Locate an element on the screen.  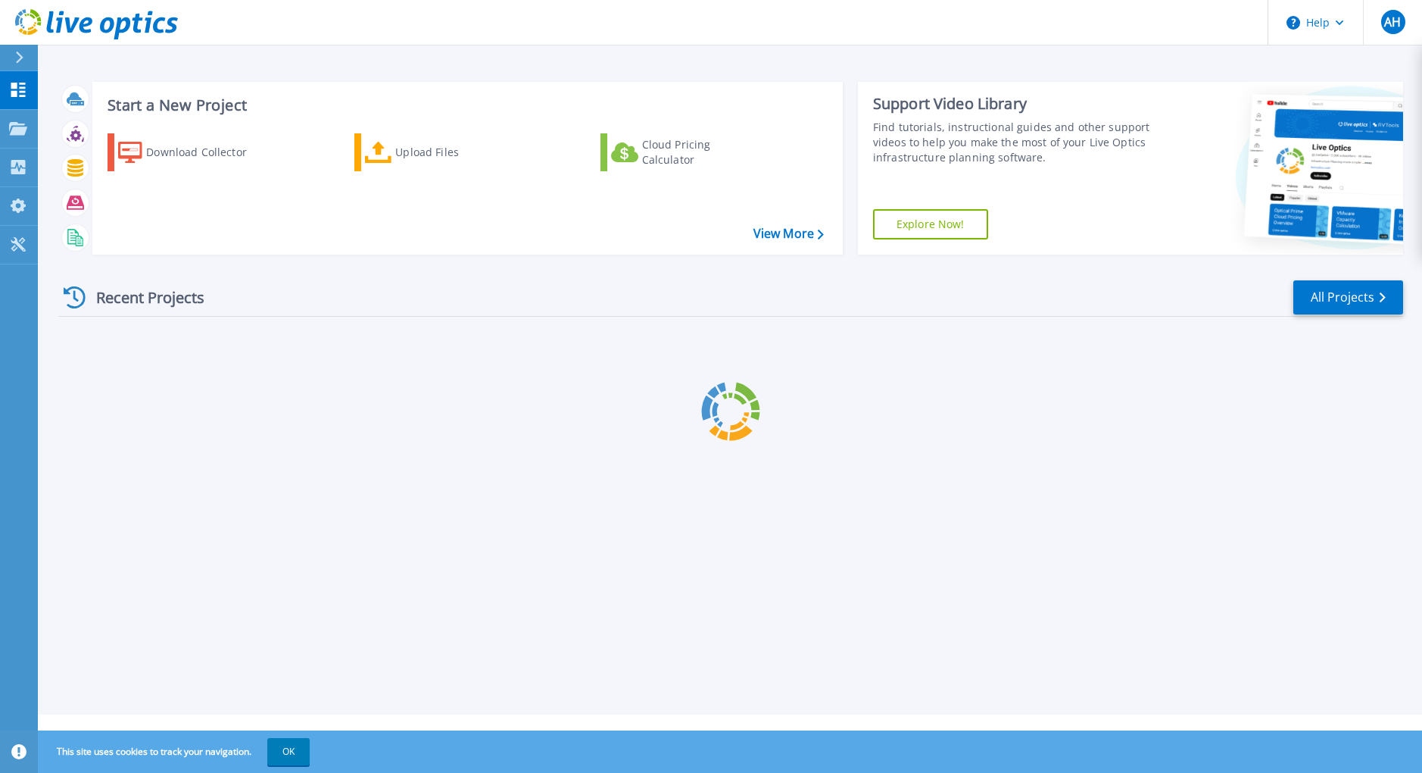
h3: Start a New Project is located at coordinates (465, 105).